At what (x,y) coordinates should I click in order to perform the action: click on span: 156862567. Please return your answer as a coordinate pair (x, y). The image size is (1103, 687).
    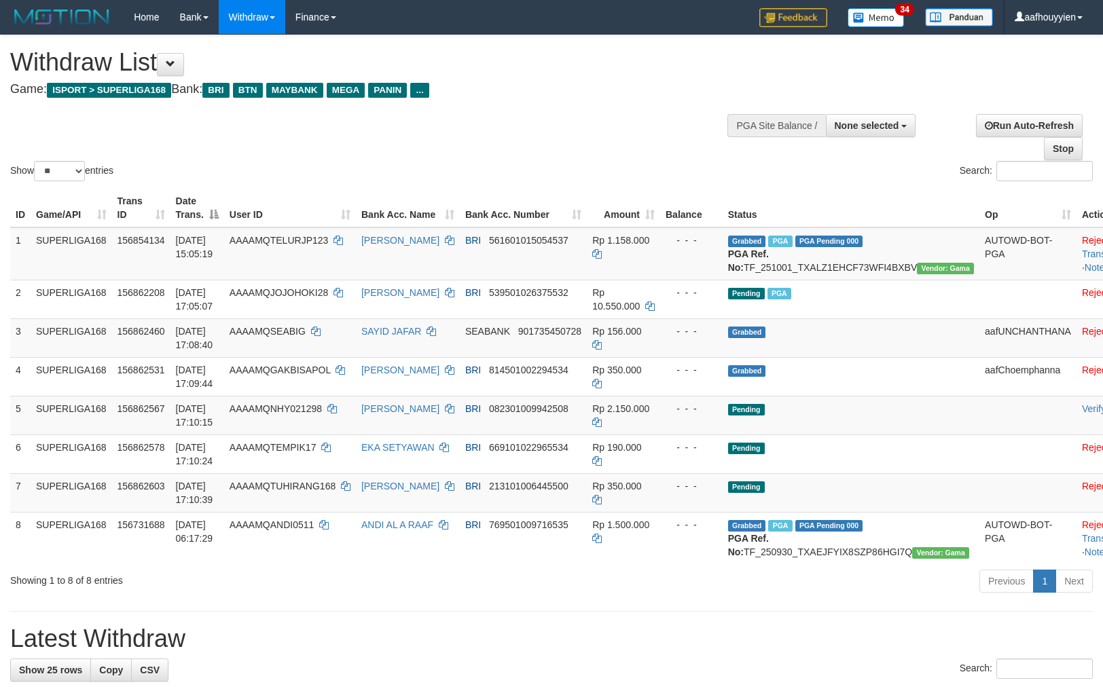
    Looking at the image, I should click on (141, 409).